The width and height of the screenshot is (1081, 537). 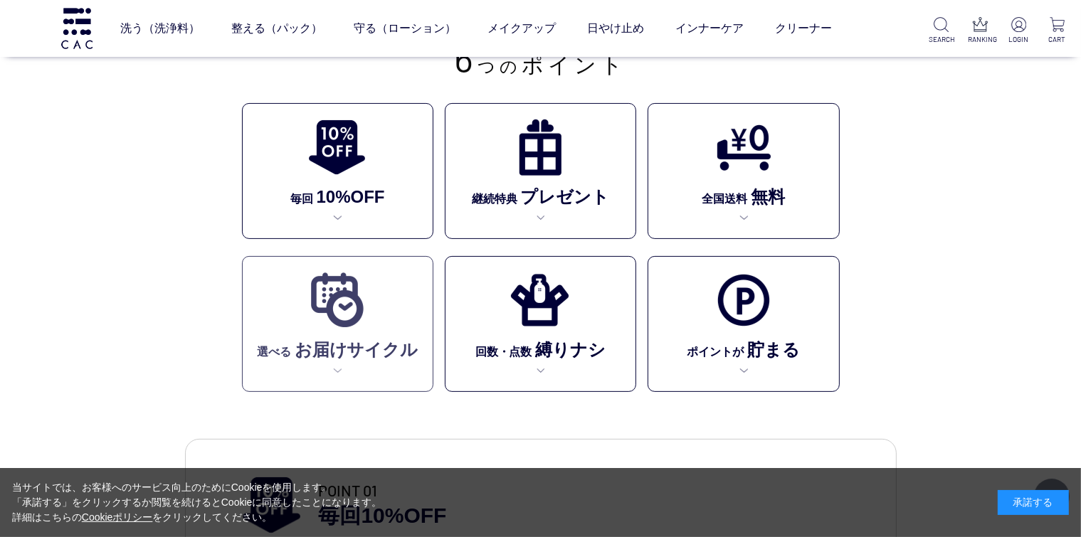 I want to click on p: 回数・点数, so click(x=541, y=349).